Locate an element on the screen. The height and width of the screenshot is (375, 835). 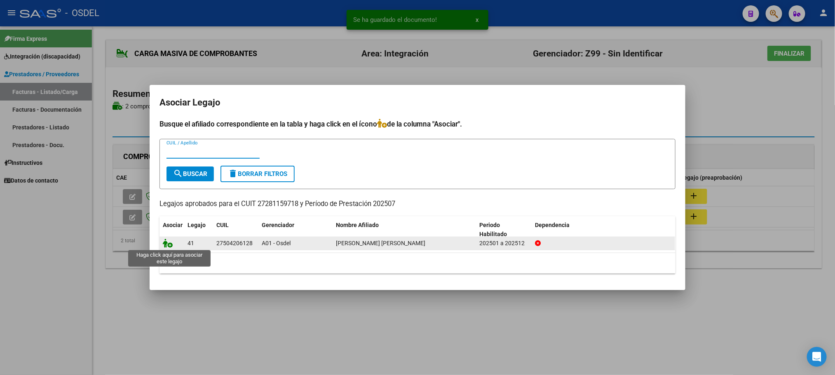
datatable-header-cell: Legajo is located at coordinates (199, 230).